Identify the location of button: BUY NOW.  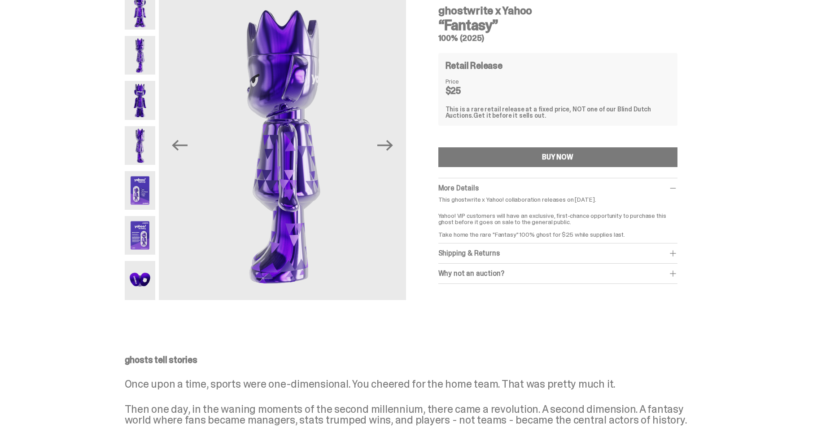
(558, 157).